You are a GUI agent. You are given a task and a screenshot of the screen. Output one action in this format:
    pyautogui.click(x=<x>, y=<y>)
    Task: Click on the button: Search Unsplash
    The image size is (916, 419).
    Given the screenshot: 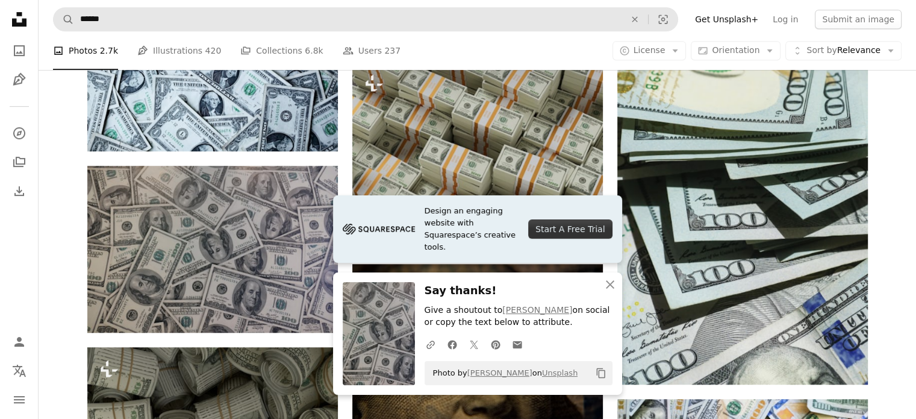 What is the action you would take?
    pyautogui.click(x=64, y=19)
    